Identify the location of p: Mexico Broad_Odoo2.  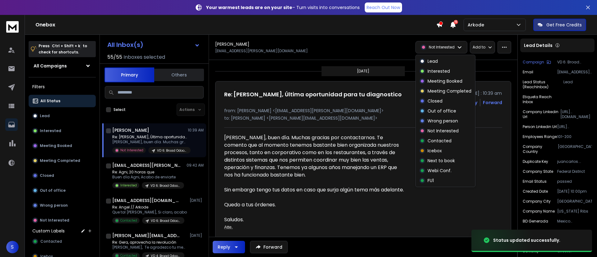
(575, 221).